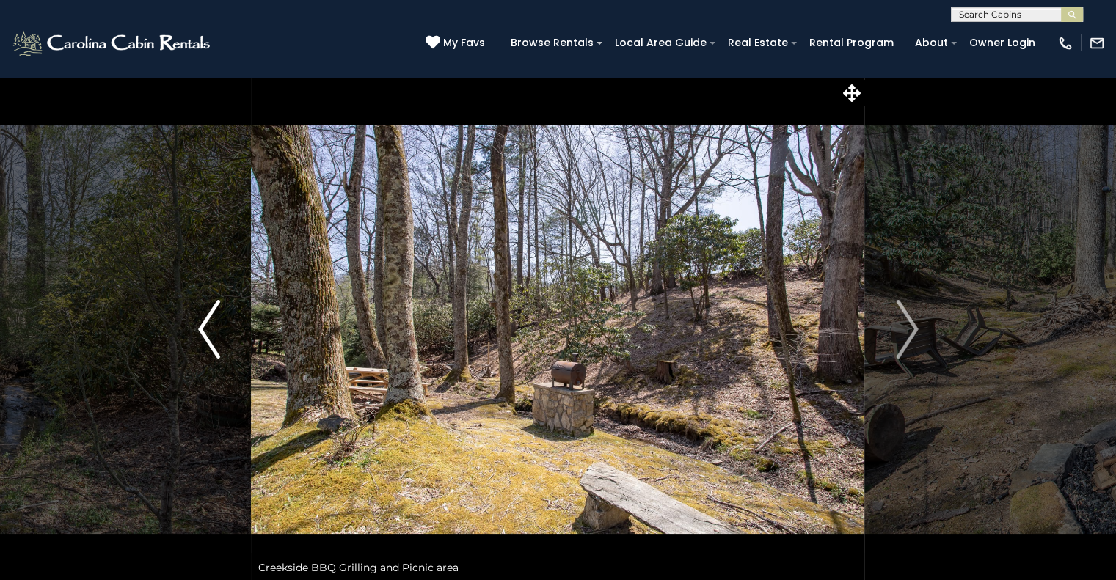 The image size is (1116, 580). Describe the element at coordinates (112, 43) in the screenshot. I see `img: White-1-2.png` at that location.